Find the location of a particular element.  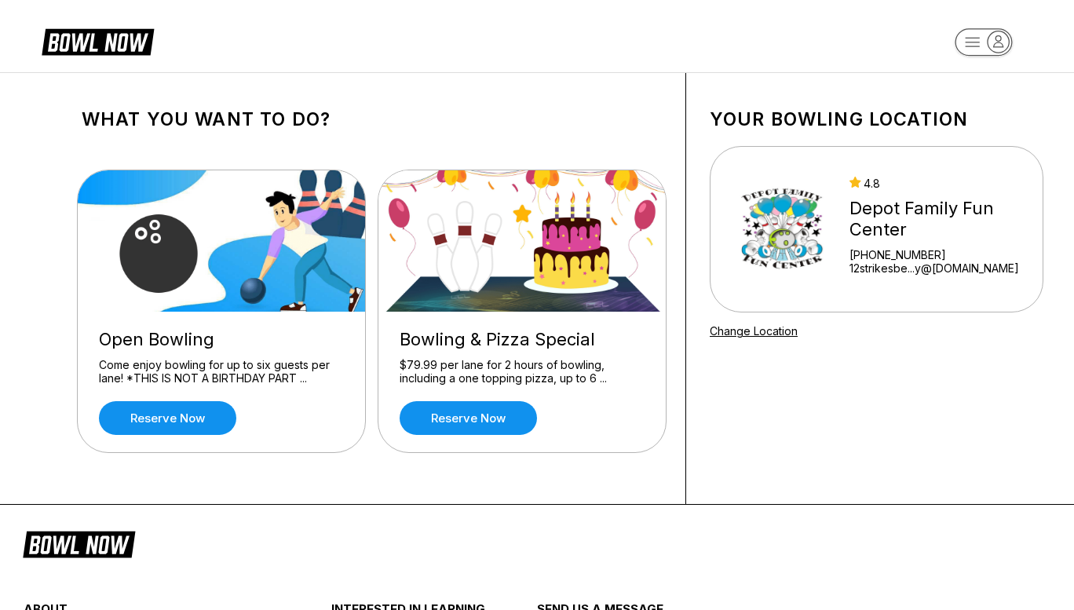

h1: Your bowling location is located at coordinates (876, 119).